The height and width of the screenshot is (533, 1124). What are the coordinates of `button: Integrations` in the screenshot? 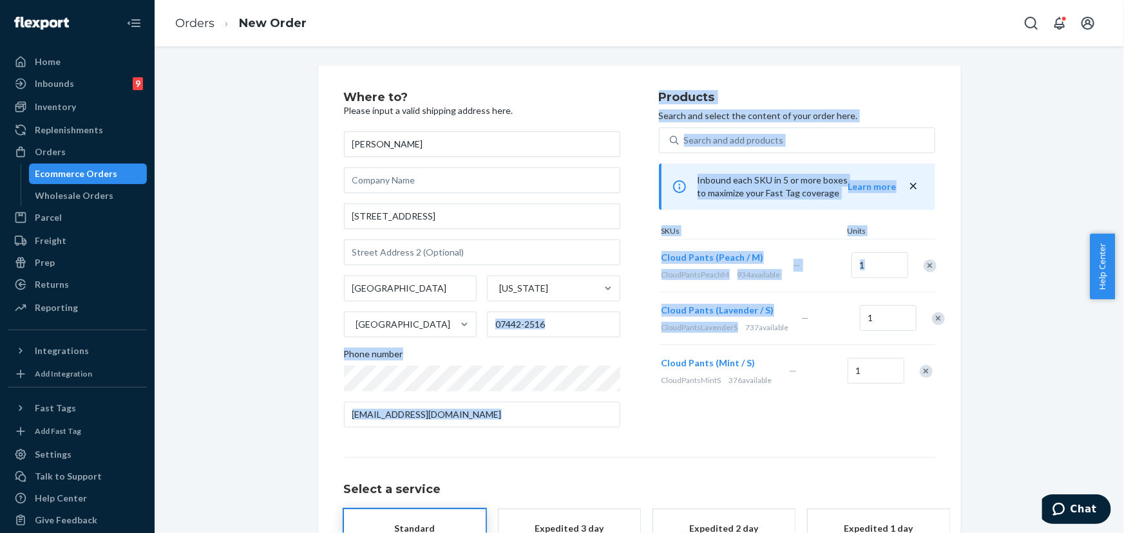 It's located at (77, 351).